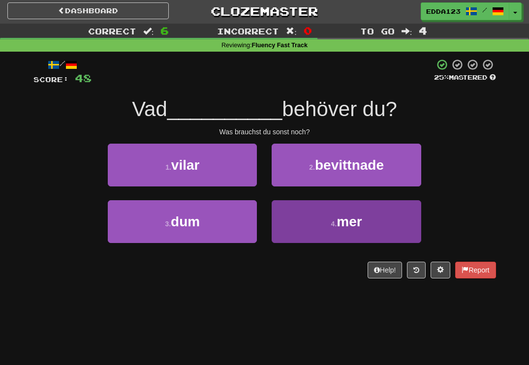 This screenshot has width=529, height=365. What do you see at coordinates (308, 31) in the screenshot?
I see `span: 0` at bounding box center [308, 31].